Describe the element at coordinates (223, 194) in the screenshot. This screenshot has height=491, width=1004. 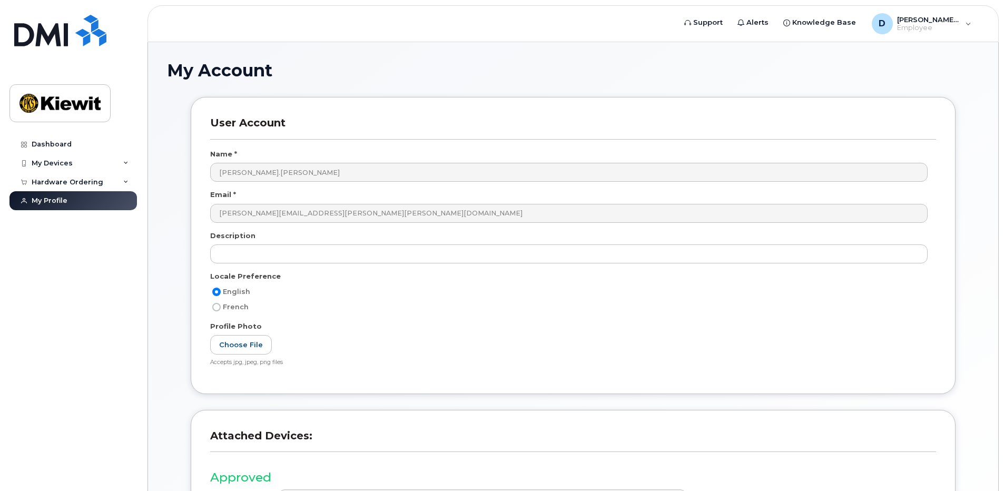
I see `label: Email *` at that location.